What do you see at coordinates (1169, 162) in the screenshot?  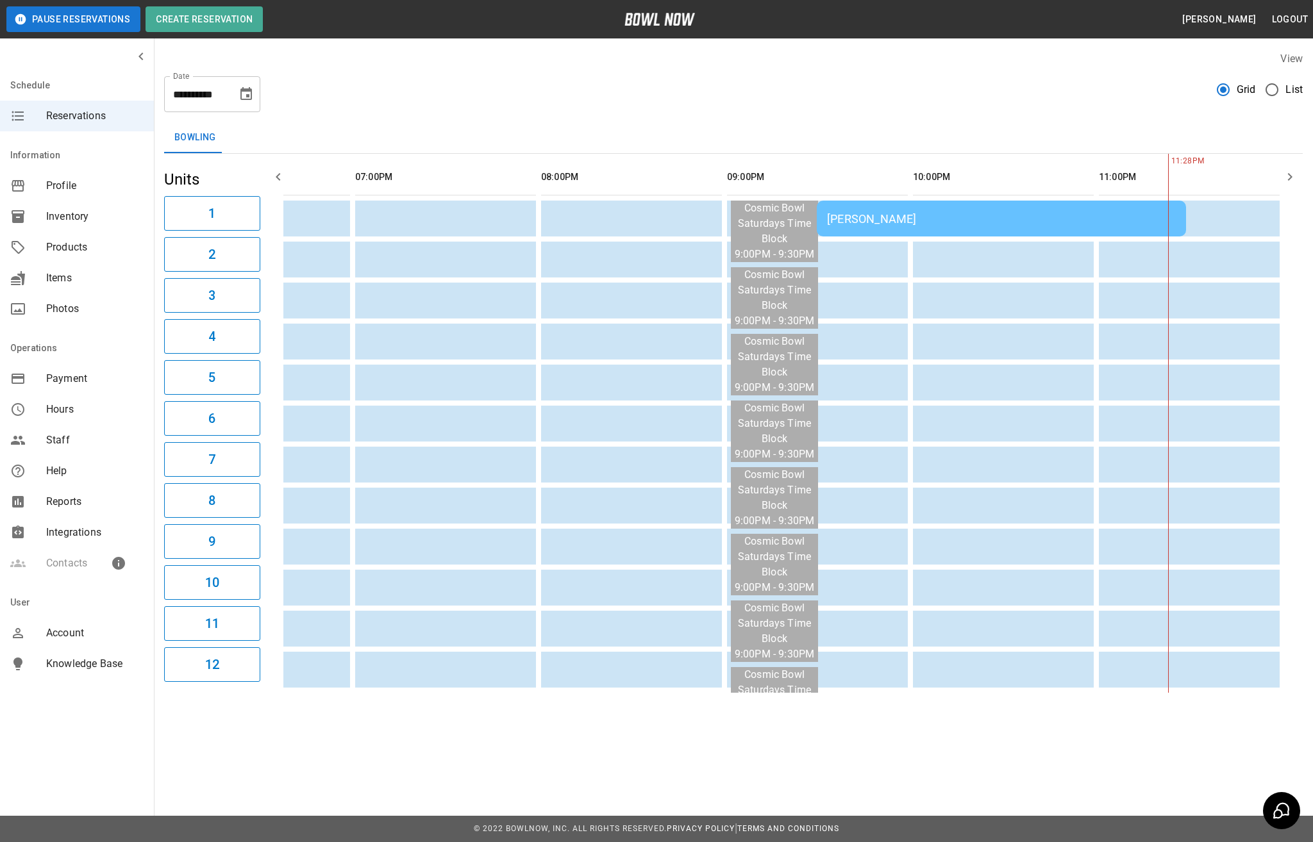 I see `span: 11:28PM` at bounding box center [1169, 162].